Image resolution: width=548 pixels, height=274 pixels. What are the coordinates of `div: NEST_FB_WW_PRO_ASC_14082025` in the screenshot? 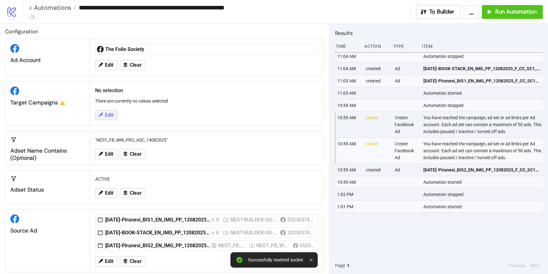 It's located at (232, 245).